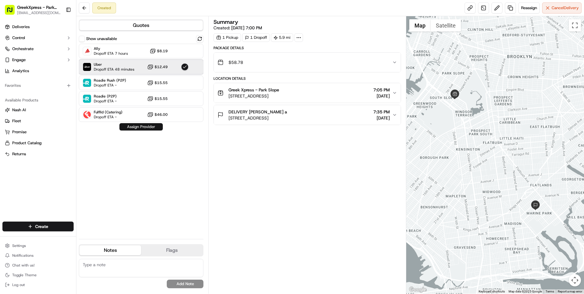  Describe the element at coordinates (38, 143) in the screenshot. I see `a: Product Catalog` at that location.